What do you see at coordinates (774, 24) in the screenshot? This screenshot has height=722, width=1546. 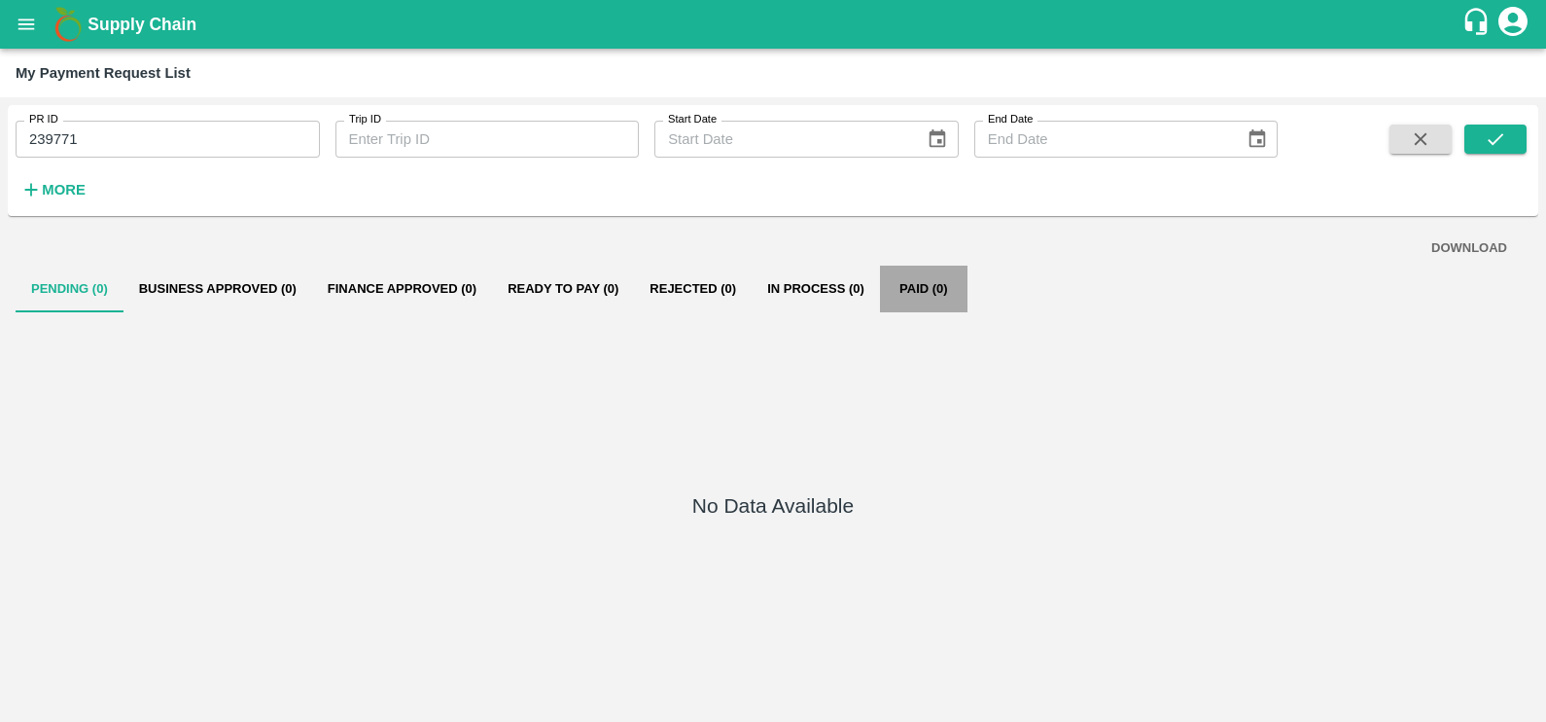 I see `a: Supply Chain` at bounding box center [774, 24].